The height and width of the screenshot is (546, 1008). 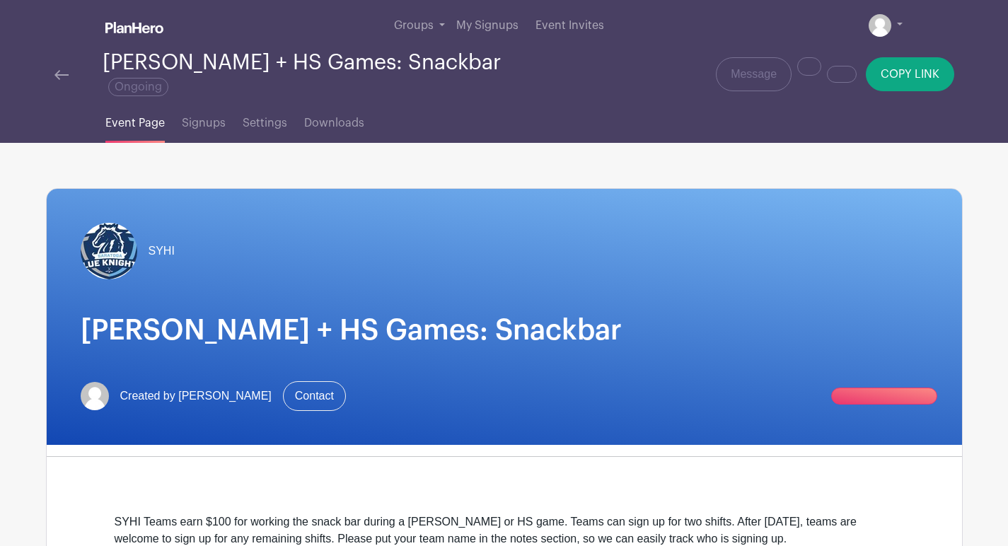 I want to click on span: Event Invites, so click(x=569, y=25).